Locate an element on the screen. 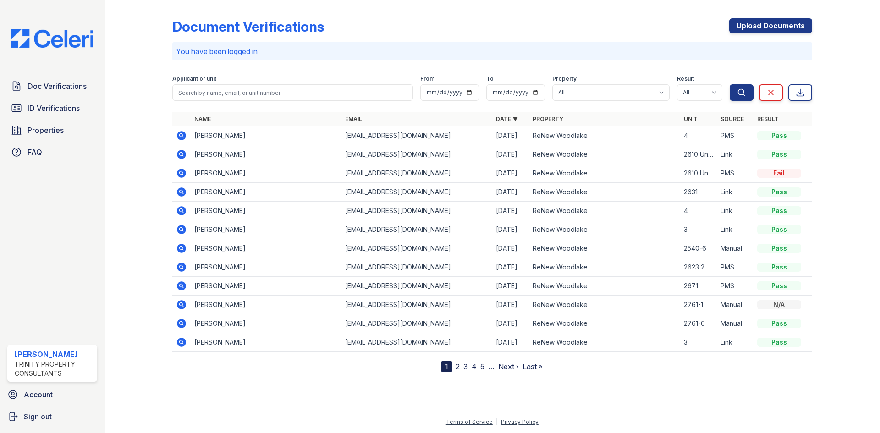  span: ID Verifications is located at coordinates (54, 108).